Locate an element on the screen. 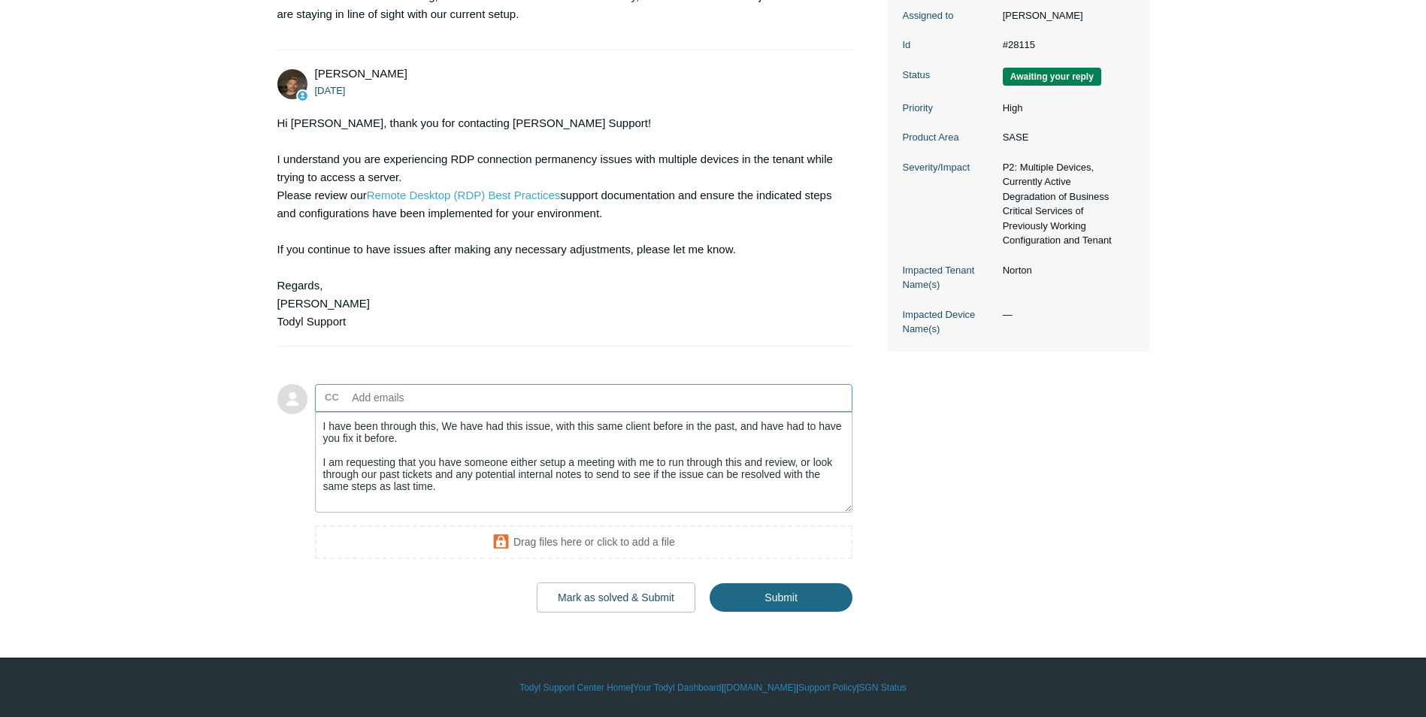 This screenshot has width=1426, height=717. a: Remote Desktop (RDP) Best Practices is located at coordinates (464, 195).